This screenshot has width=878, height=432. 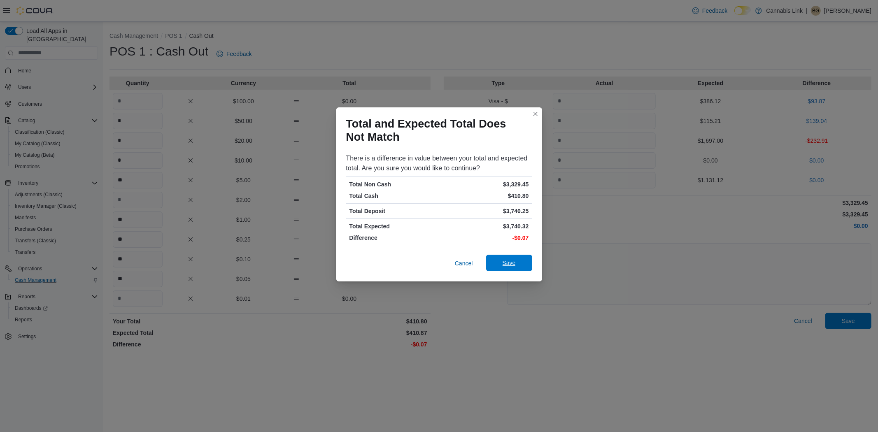 What do you see at coordinates (509, 263) in the screenshot?
I see `span: Save` at bounding box center [509, 263].